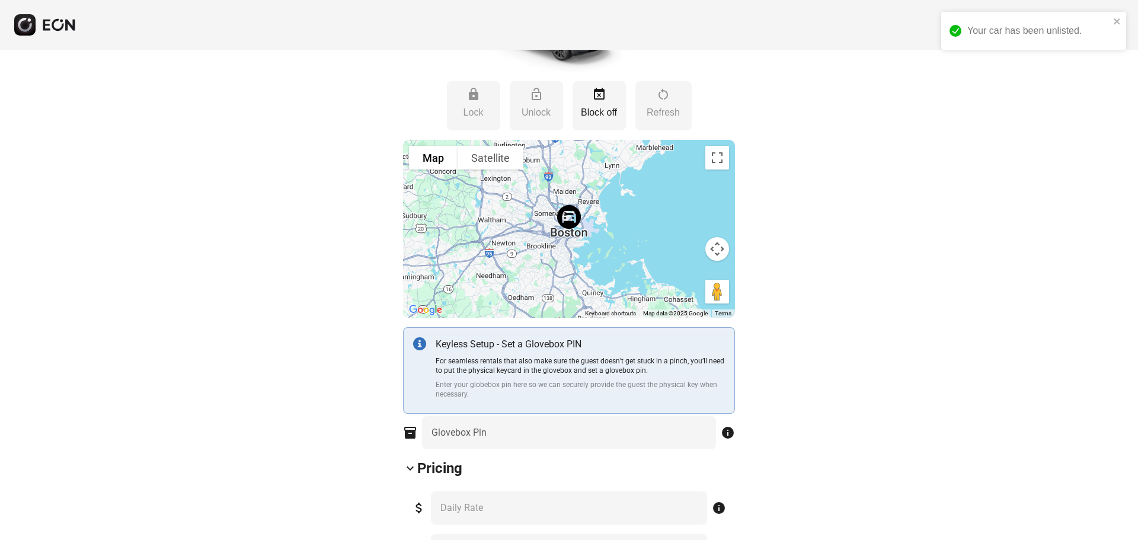 This screenshot has width=1138, height=540. Describe the element at coordinates (440, 468) in the screenshot. I see `h2: Pricing` at that location.